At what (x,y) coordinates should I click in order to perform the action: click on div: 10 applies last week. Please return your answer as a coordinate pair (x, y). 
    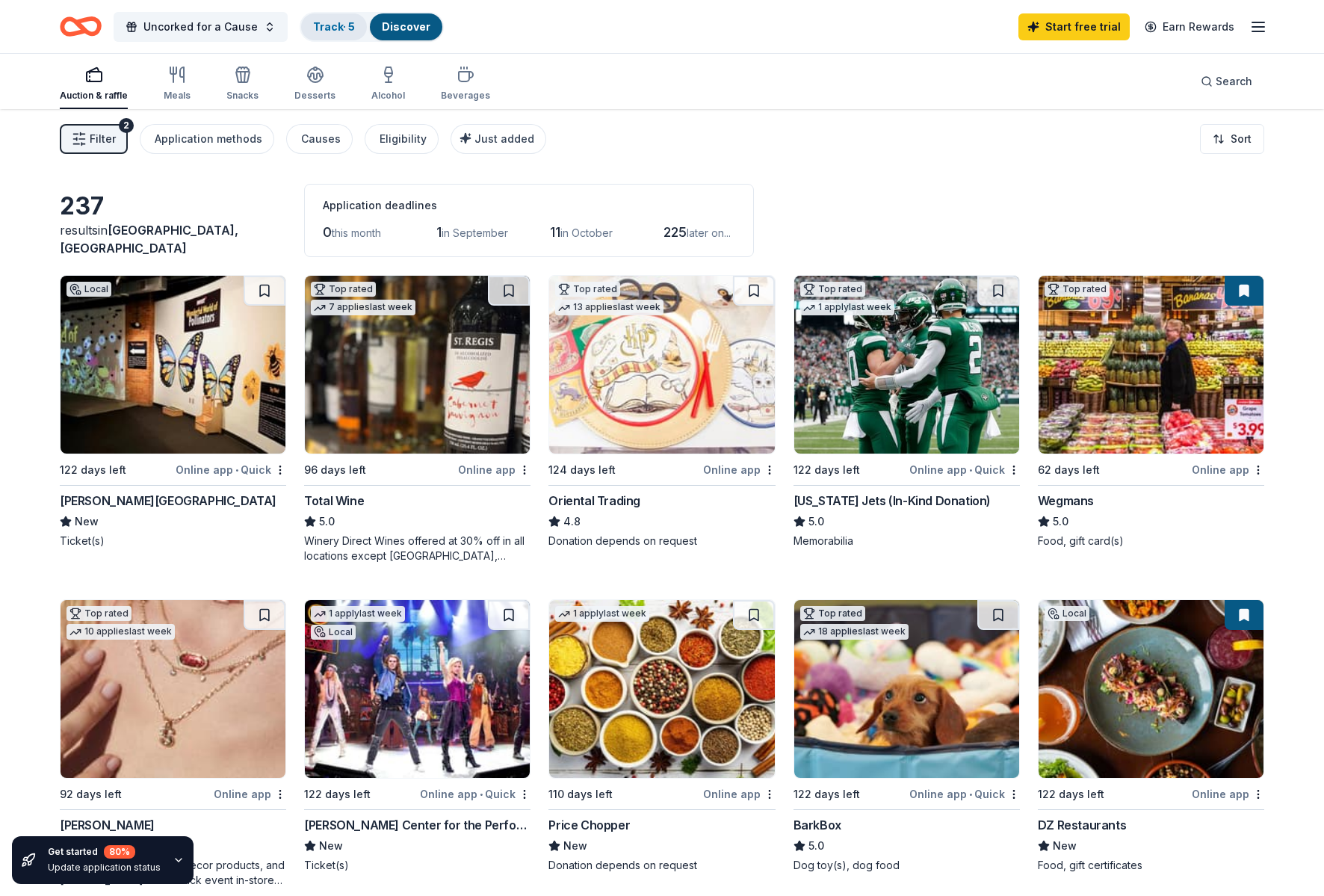
    Looking at the image, I should click on (120, 631).